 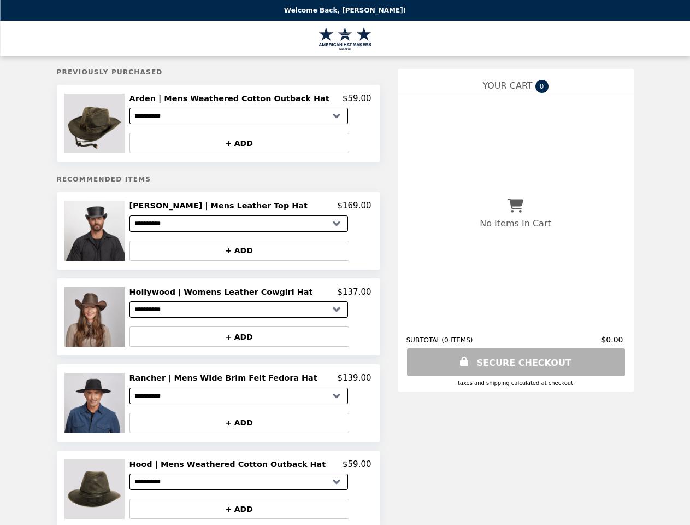 I want to click on img: Marlow | Mens Leather Top Hat, so click(x=96, y=230).